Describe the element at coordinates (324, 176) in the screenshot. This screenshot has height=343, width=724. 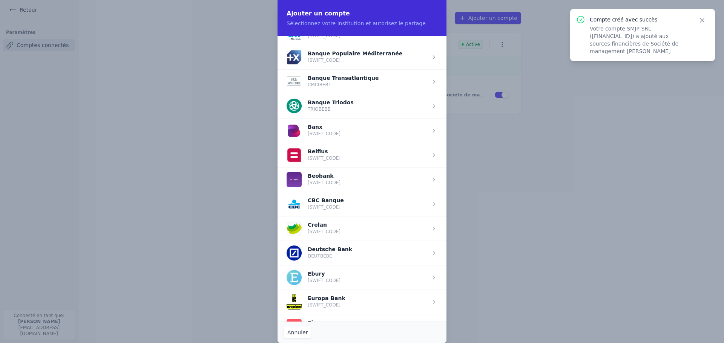
I see `p: Beobank` at that location.